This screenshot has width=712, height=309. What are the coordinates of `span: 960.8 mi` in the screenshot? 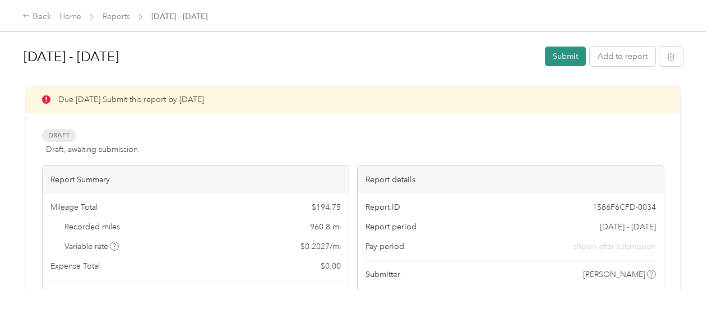 It's located at (325, 226).